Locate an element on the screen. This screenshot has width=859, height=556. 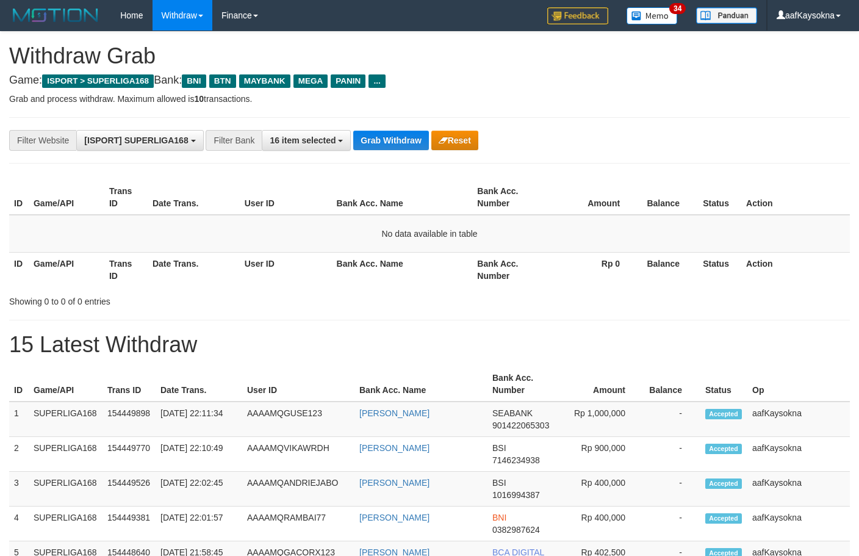
img: Feedback.jpg is located at coordinates (578, 16).